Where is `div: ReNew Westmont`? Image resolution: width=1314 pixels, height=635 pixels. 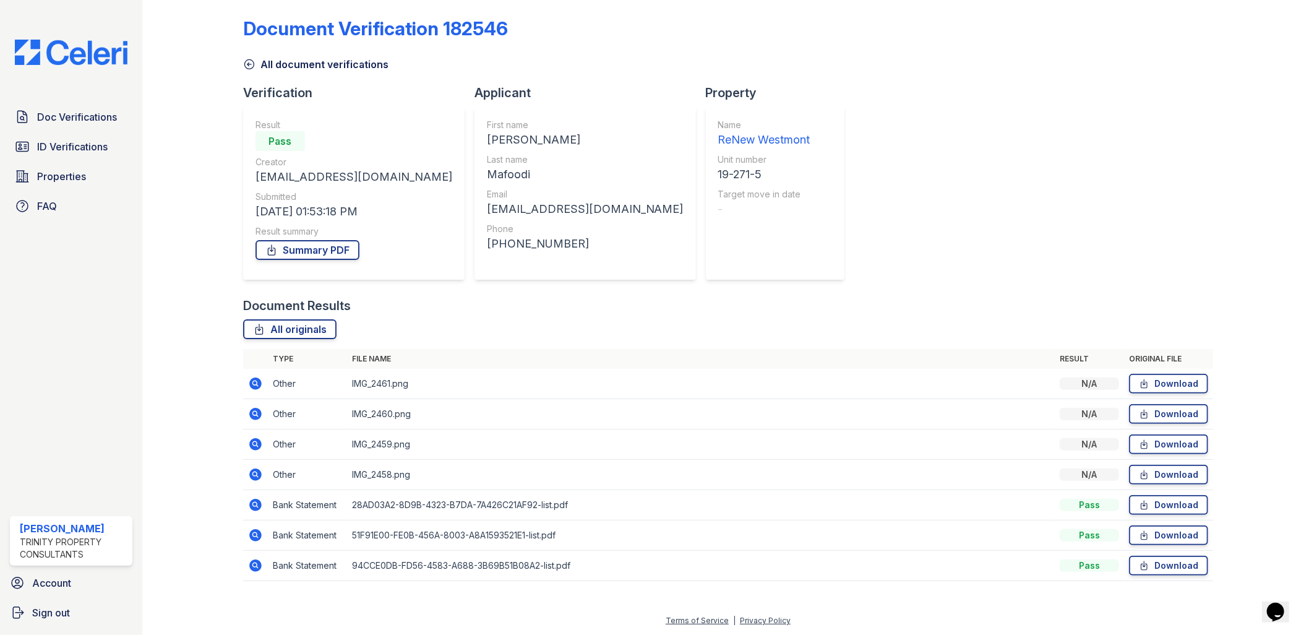
div: ReNew Westmont is located at coordinates (764, 140).